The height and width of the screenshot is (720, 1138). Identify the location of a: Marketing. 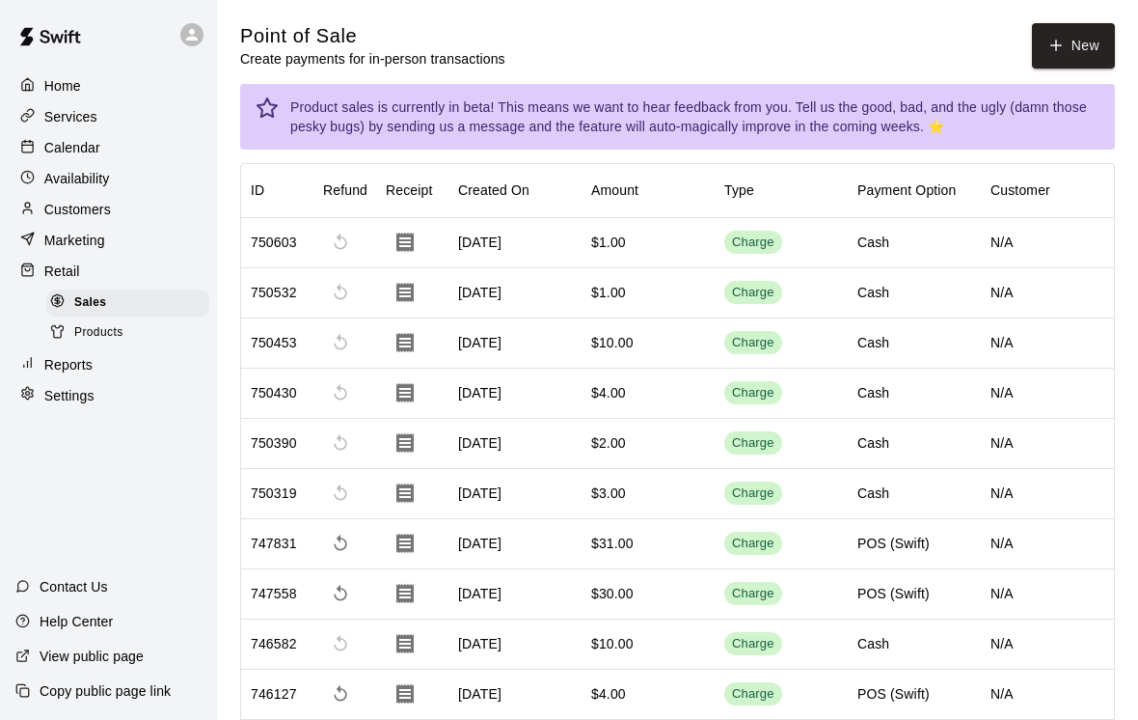
(108, 240).